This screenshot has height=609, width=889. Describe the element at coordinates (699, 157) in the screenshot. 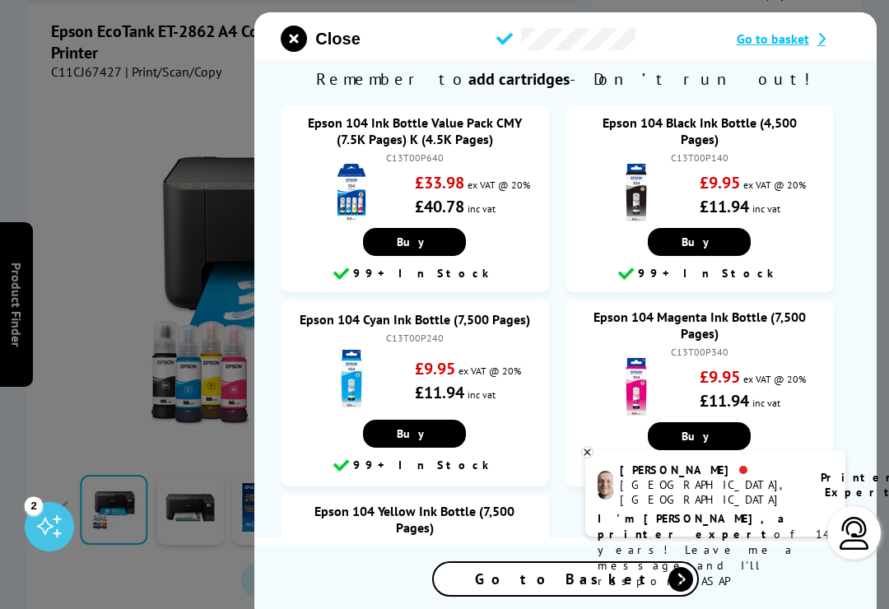

I see `div: C13T00P140` at that location.